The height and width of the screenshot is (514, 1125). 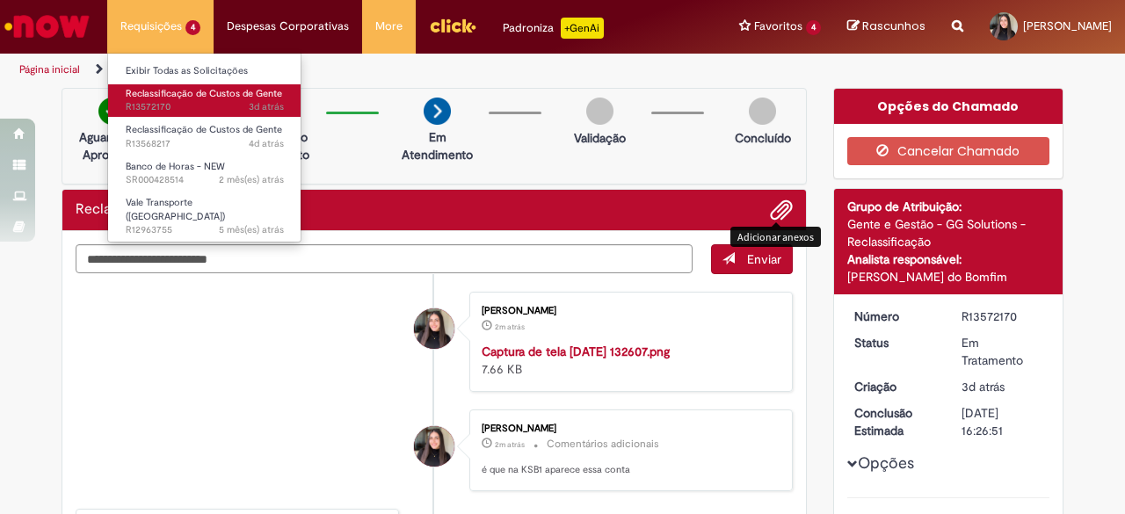 What do you see at coordinates (384, 258) in the screenshot?
I see `textarea: Digite sua mensagem aqui...` at bounding box center [384, 258].